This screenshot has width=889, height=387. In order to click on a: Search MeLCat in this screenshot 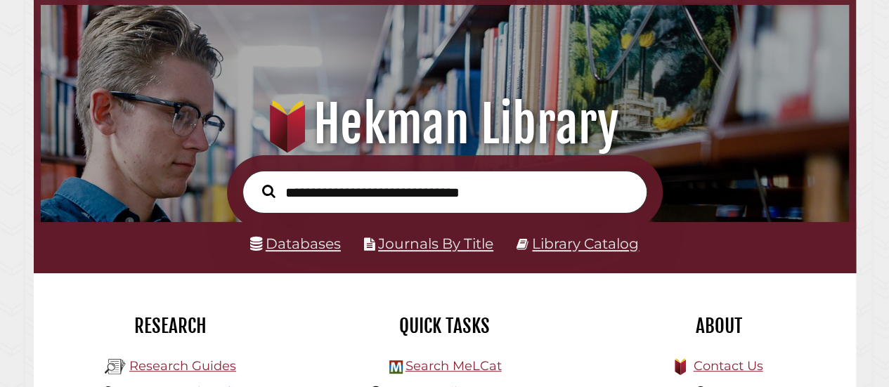, I will do `click(452, 366)`.